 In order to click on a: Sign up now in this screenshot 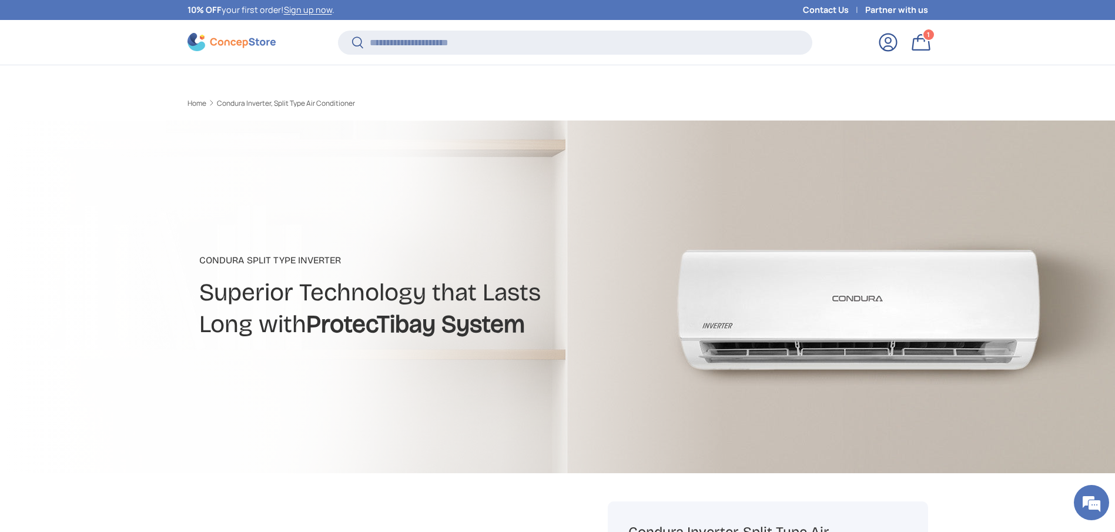, I will do `click(308, 9)`.